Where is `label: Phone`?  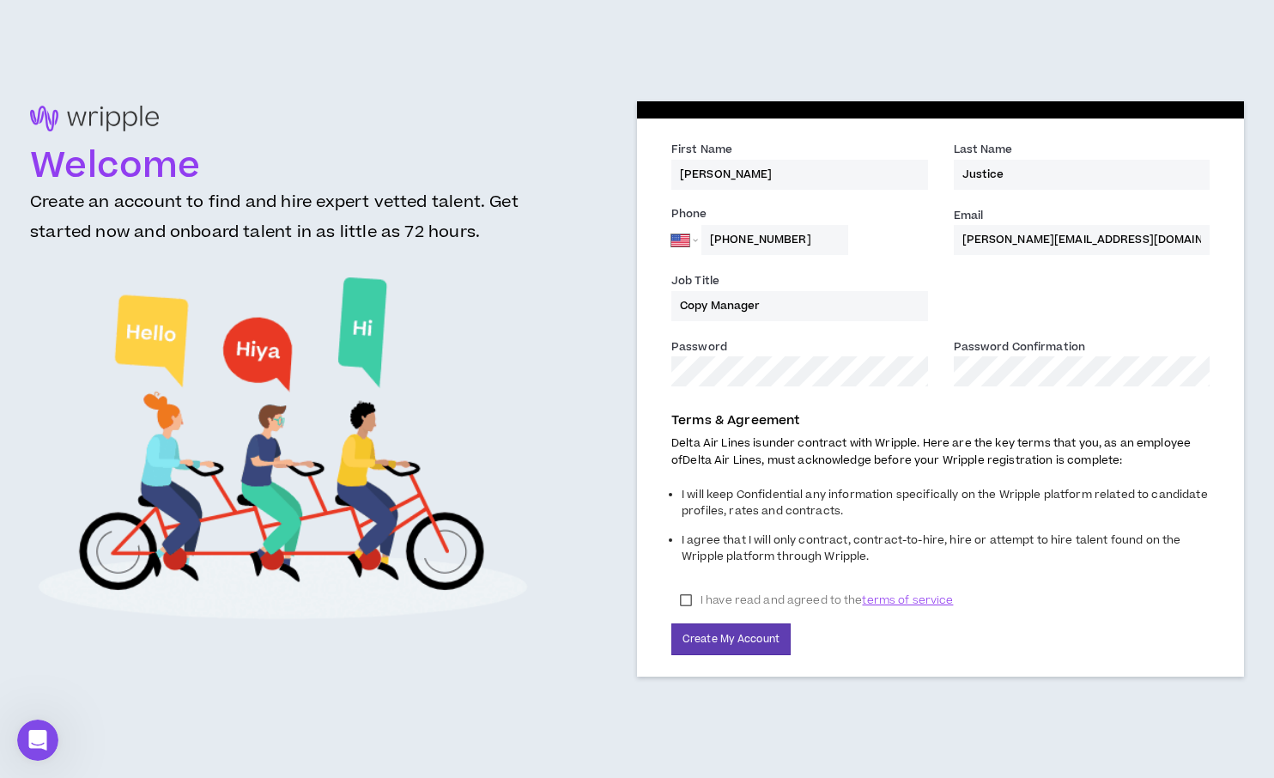 label: Phone is located at coordinates (800, 216).